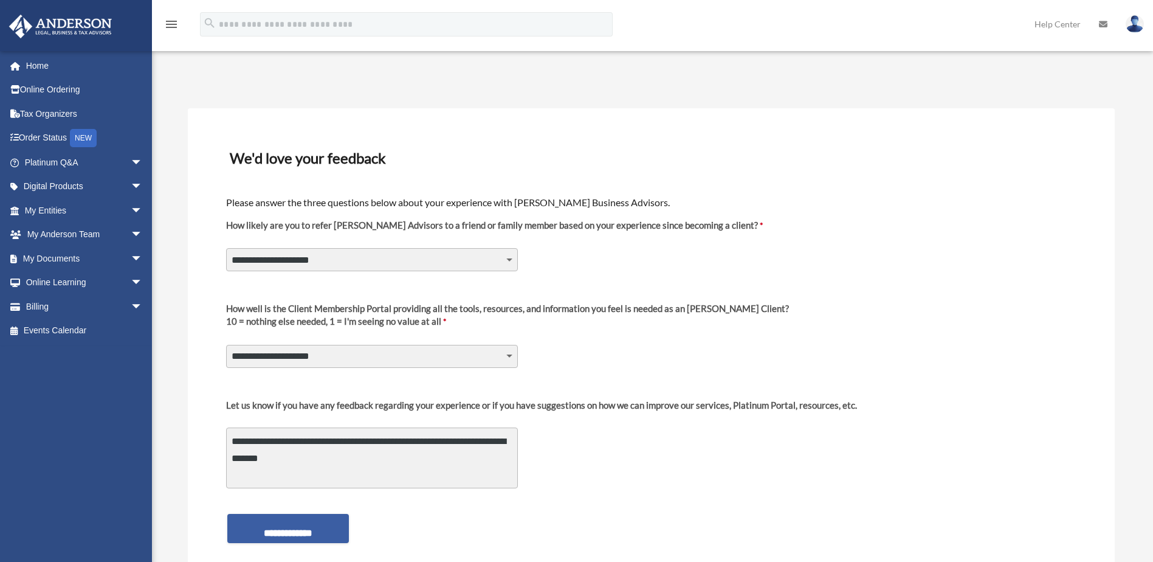 Image resolution: width=1153 pixels, height=562 pixels. Describe the element at coordinates (84, 331) in the screenshot. I see `a: Events Calendar` at that location.